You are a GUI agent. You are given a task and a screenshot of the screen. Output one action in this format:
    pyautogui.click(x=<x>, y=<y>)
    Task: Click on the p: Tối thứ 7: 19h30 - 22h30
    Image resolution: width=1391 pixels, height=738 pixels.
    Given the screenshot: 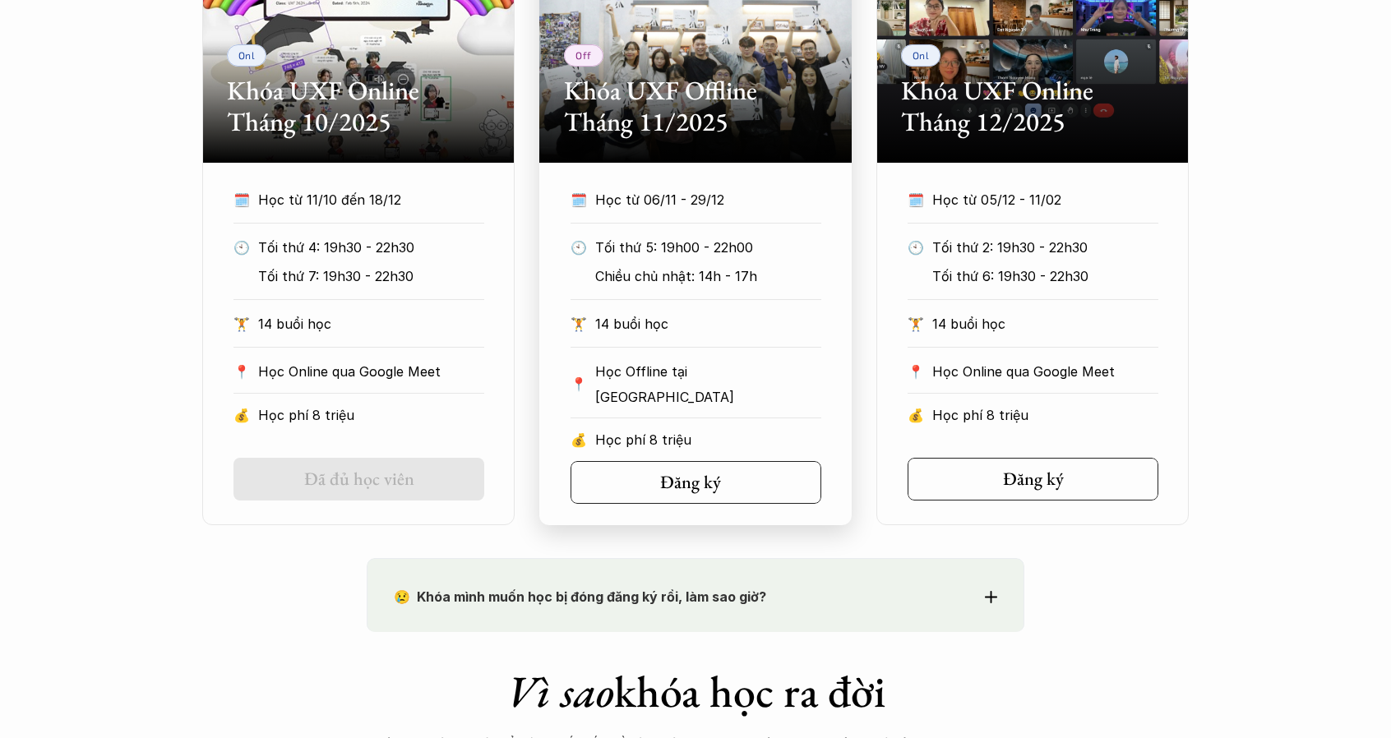 What is the action you would take?
    pyautogui.click(x=371, y=276)
    